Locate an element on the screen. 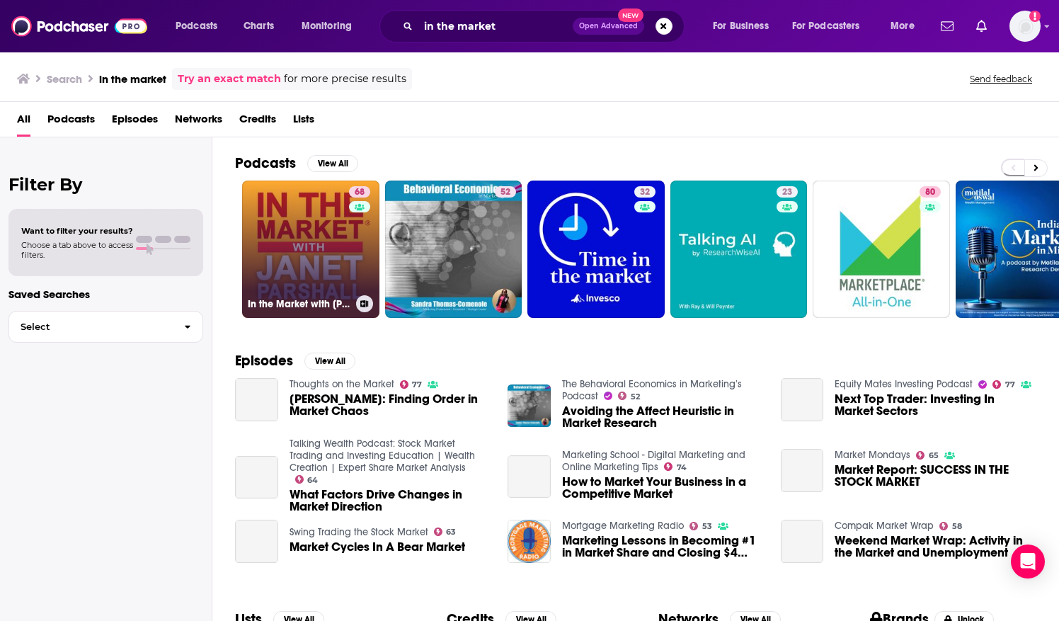 The height and width of the screenshot is (621, 1059). a: Lists is located at coordinates (304, 122).